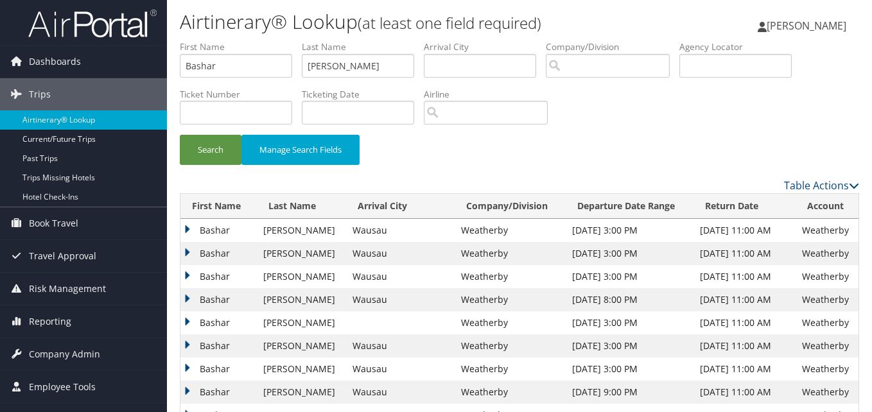 The width and height of the screenshot is (872, 412). I want to click on label: Last Name, so click(363, 47).